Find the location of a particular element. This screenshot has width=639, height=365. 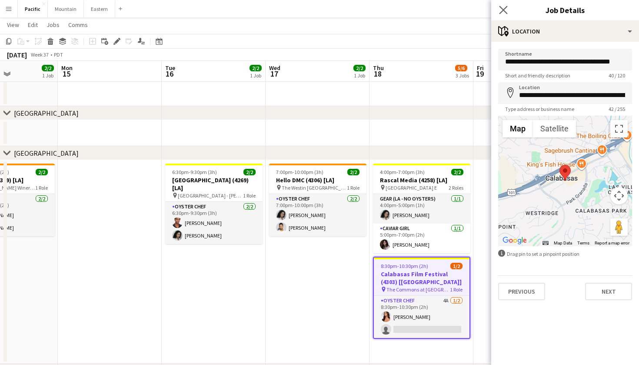

span: 17 is located at coordinates (274, 73).